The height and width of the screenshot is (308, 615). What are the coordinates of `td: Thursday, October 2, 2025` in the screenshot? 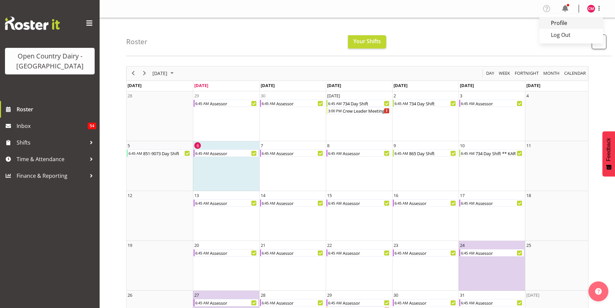 It's located at (425, 116).